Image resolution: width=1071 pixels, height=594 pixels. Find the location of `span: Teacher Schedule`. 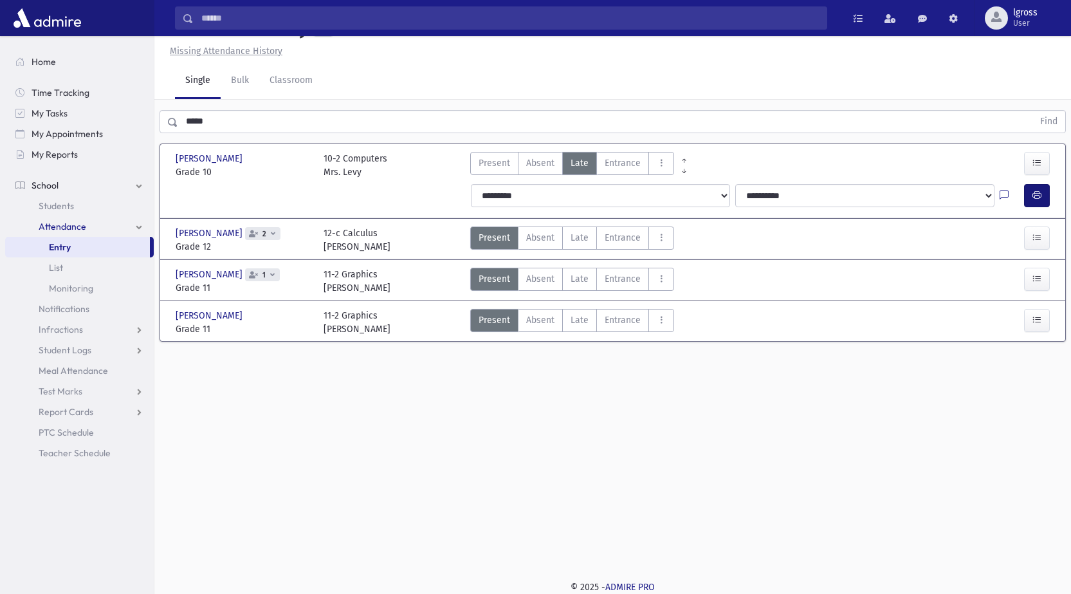

span: Teacher Schedule is located at coordinates (75, 453).